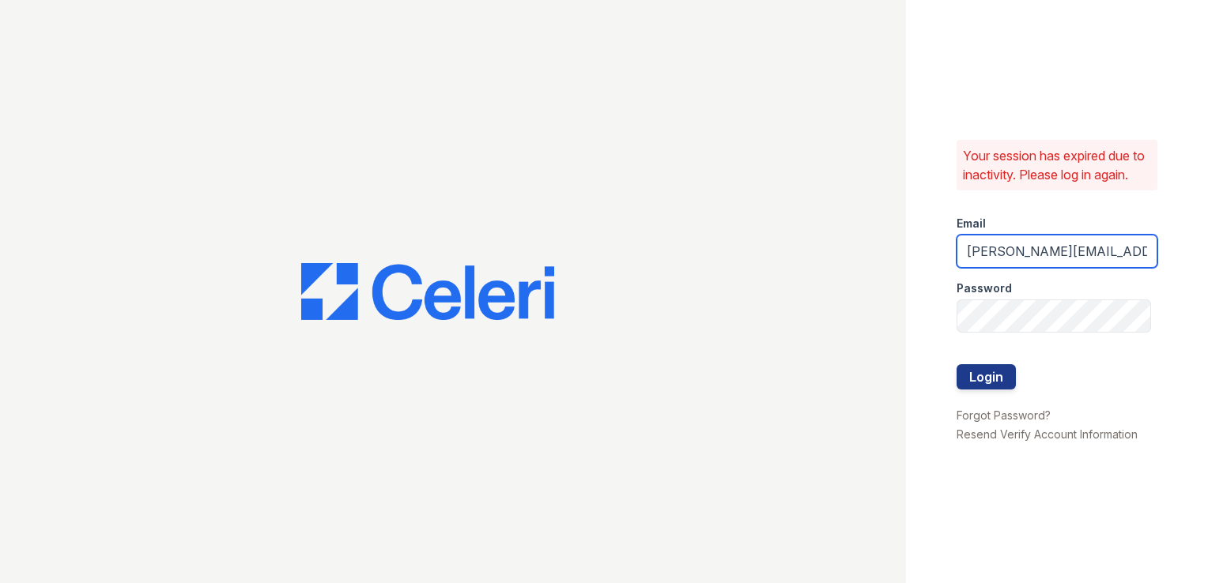 This screenshot has width=1208, height=583. I want to click on label: Password, so click(984, 289).